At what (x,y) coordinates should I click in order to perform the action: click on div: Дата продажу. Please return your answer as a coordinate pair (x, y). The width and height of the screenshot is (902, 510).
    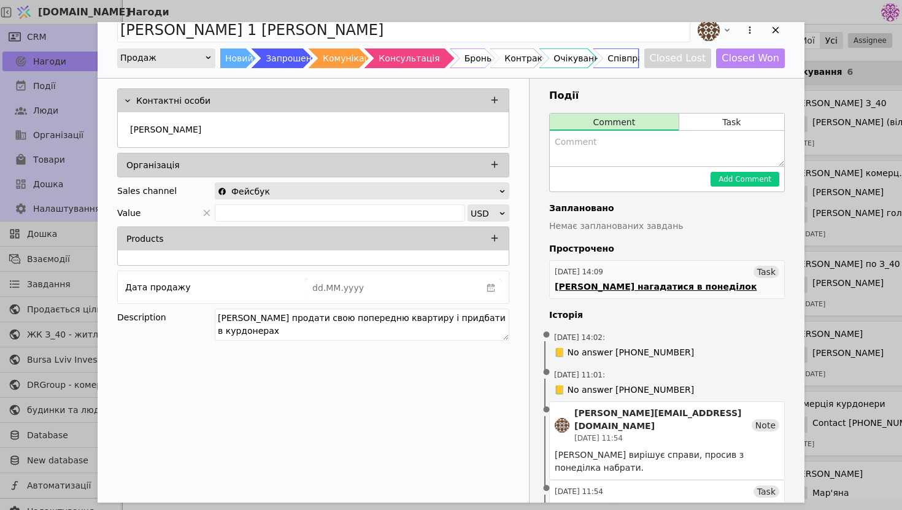
    Looking at the image, I should click on (158, 287).